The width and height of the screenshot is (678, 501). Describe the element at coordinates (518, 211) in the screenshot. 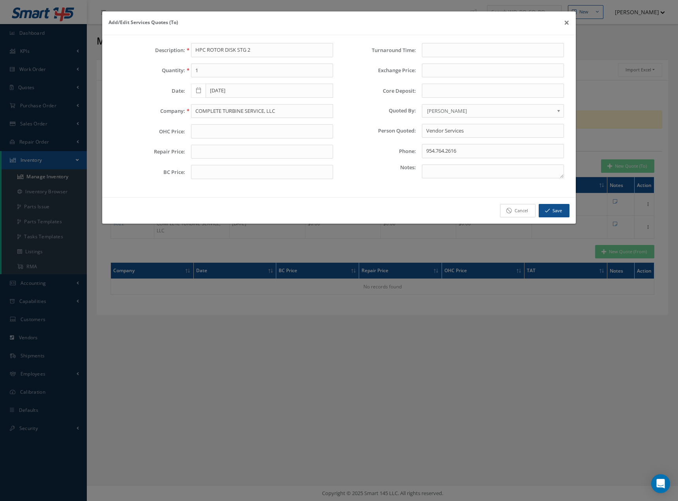

I see `a: Cancel` at that location.